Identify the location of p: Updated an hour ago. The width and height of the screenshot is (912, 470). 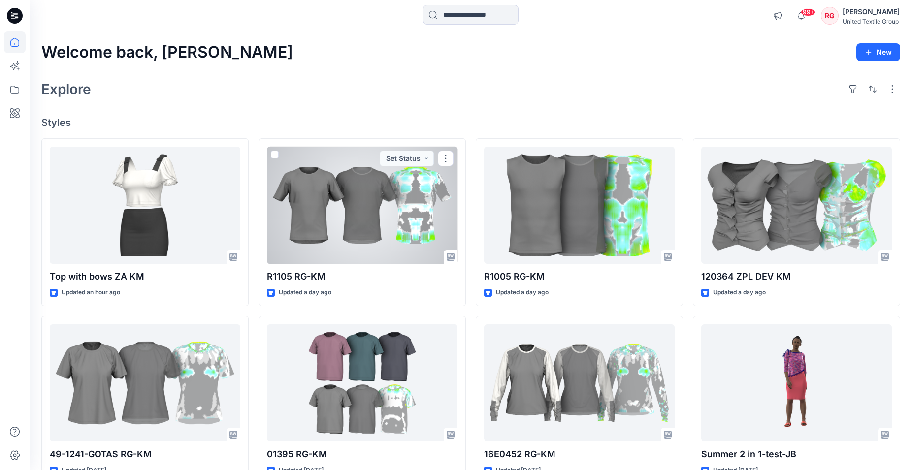
(91, 293).